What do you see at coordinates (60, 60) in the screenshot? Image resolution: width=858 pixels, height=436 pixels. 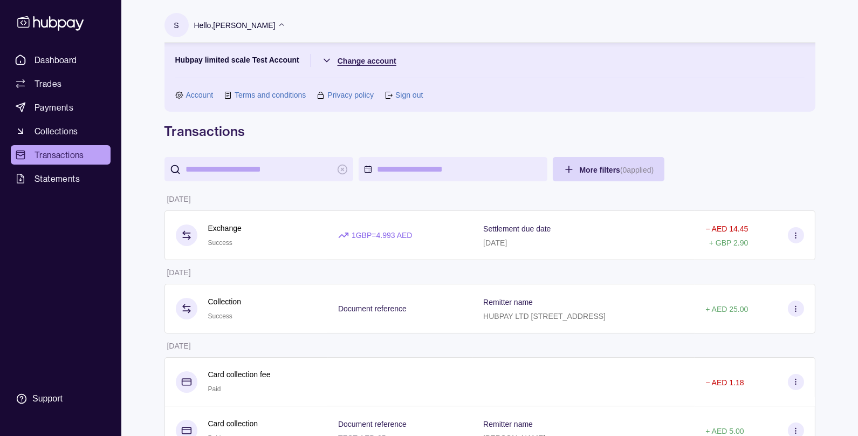 I see `a: Dashboard` at bounding box center [60, 60].